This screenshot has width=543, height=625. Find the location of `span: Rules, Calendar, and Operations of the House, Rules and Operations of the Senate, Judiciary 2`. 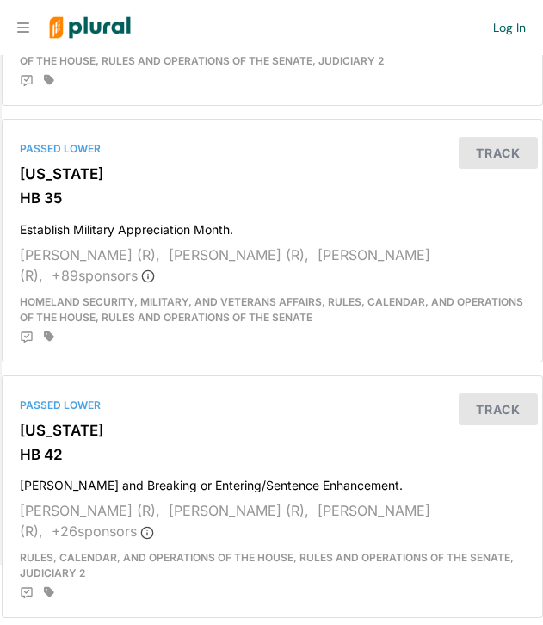

span: Rules, Calendar, and Operations of the House, Rules and Operations of the Senate, Judiciary 2 is located at coordinates (267, 565).